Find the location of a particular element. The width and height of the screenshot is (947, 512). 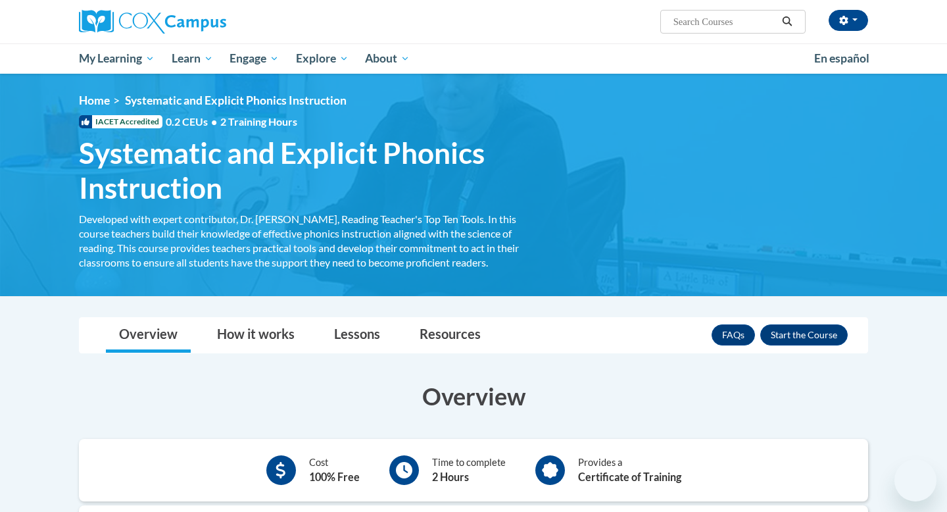

span: 2 Training Hours is located at coordinates (259, 121).